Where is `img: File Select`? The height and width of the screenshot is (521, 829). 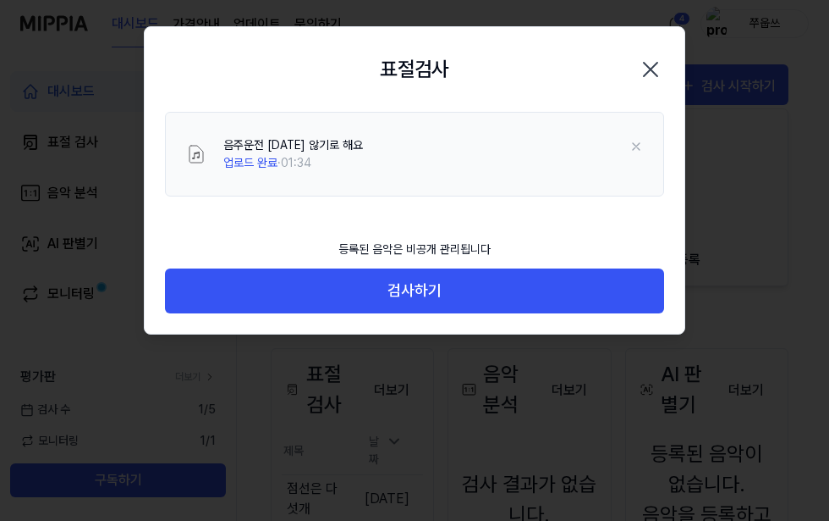
img: File Select is located at coordinates (196, 154).